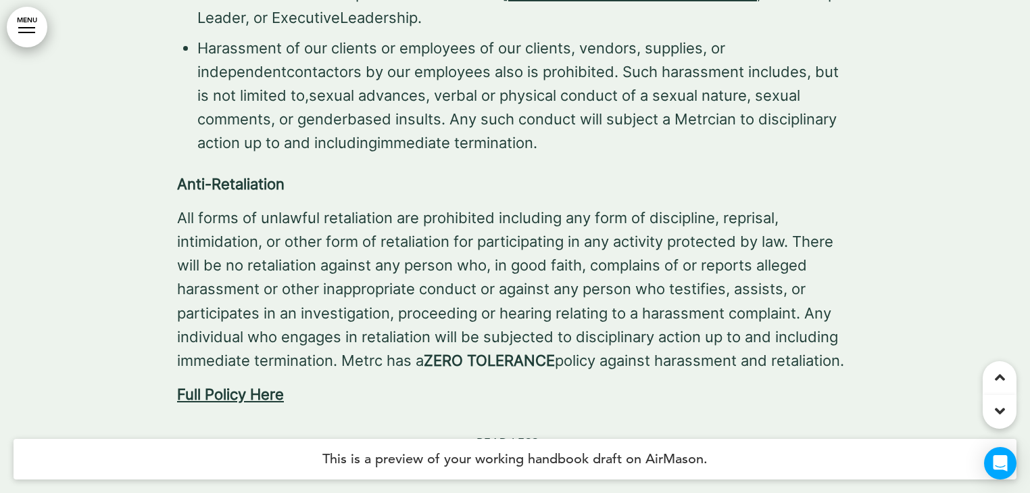 This screenshot has height=493, width=1030. I want to click on div: Open Intercom Messenger, so click(1000, 463).